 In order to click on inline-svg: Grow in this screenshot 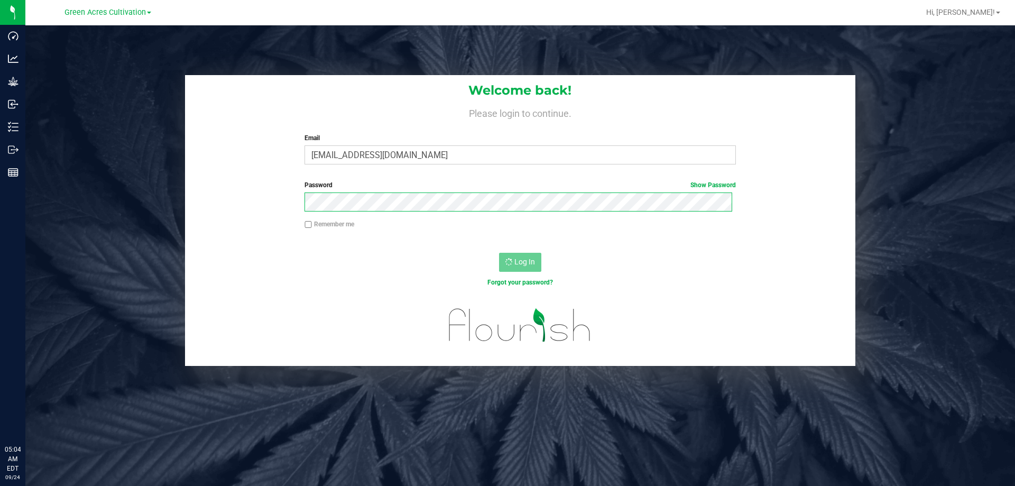, I will do `click(13, 81)`.